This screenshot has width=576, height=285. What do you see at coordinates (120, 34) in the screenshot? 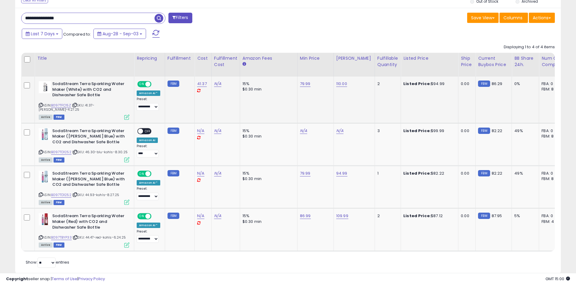
I see `span: Aug-28 - Sep-03` at bounding box center [120, 34].